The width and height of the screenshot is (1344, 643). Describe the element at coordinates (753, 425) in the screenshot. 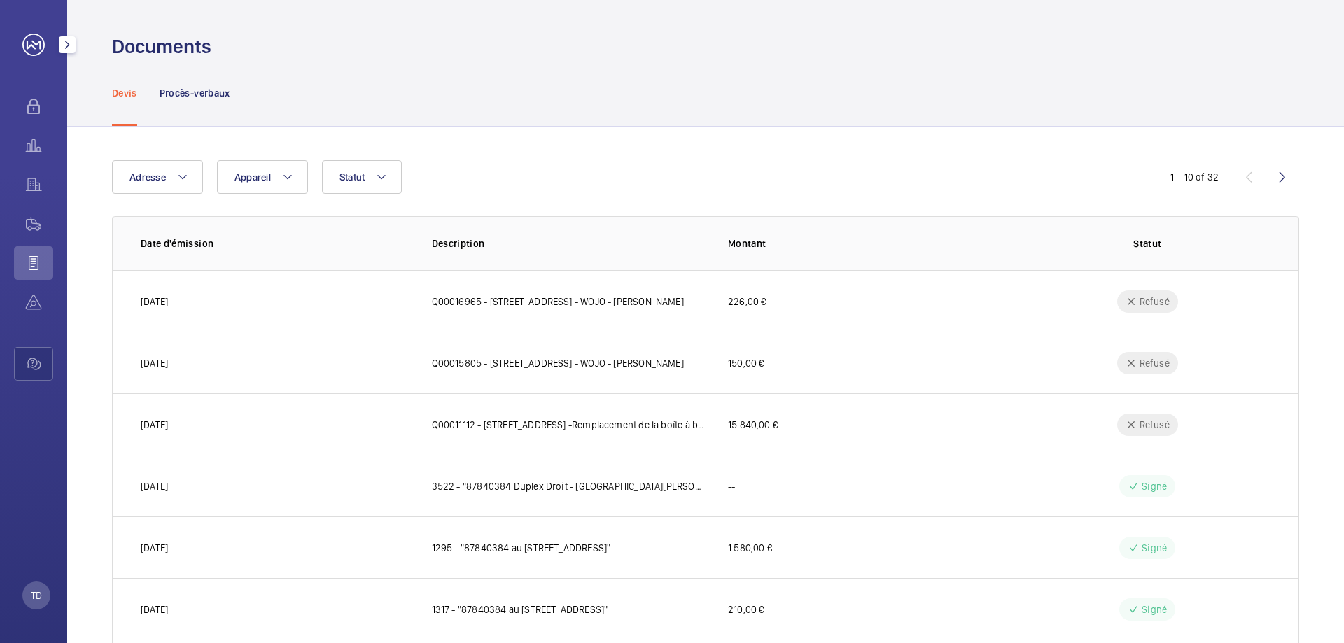

I see `p: 15 840,00 €` at that location.